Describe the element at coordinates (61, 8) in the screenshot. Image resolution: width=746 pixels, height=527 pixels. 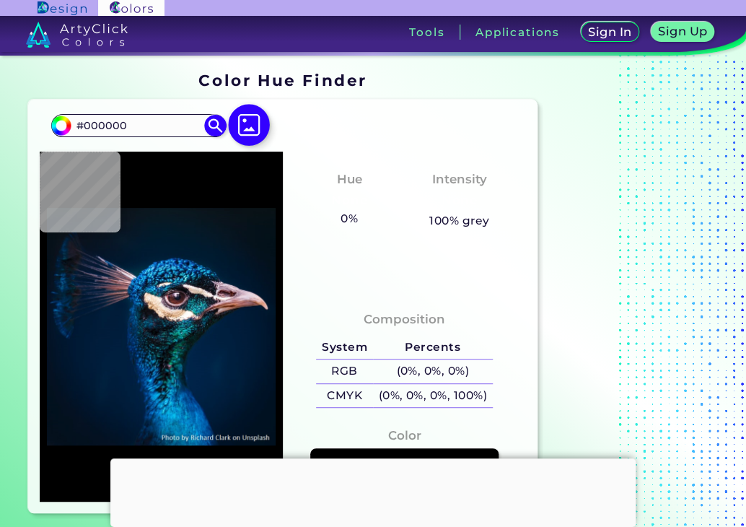
I see `img: ArtyClick Design logo` at that location.